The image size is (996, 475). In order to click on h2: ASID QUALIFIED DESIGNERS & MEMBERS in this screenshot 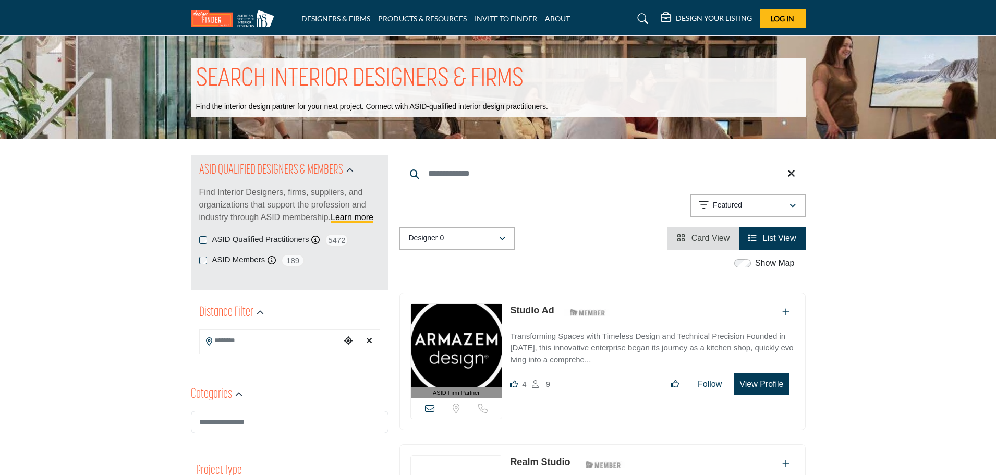, I will do `click(271, 171)`.